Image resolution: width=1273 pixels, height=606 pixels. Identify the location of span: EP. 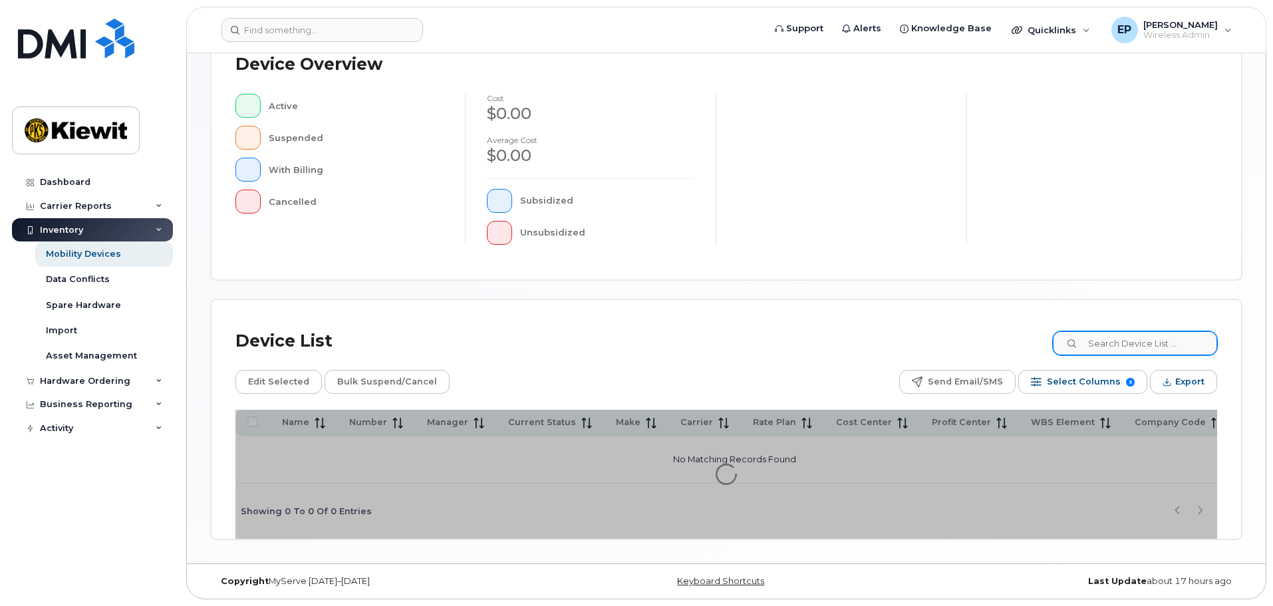
(1124, 30).